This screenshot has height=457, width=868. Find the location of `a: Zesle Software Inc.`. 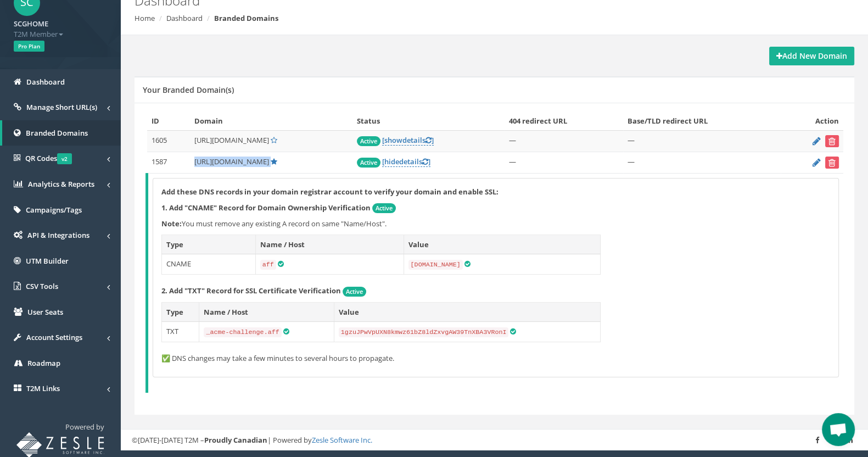

a: Zesle Software Inc. is located at coordinates (342, 440).